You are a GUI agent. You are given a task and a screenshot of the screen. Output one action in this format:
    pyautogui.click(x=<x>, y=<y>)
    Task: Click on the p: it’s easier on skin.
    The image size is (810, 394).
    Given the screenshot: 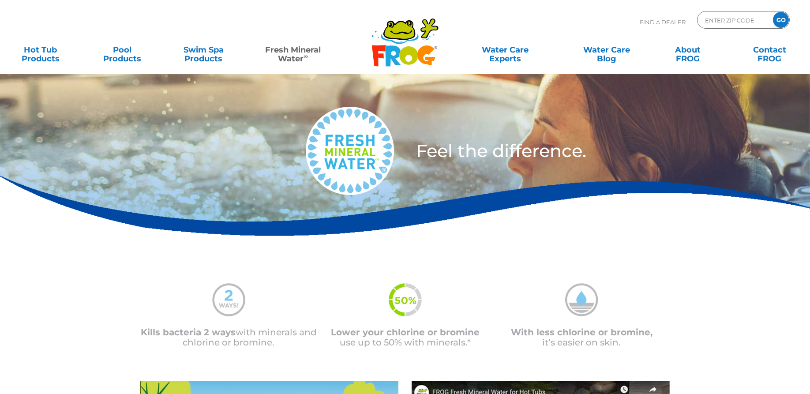 What is the action you would take?
    pyautogui.click(x=582, y=338)
    